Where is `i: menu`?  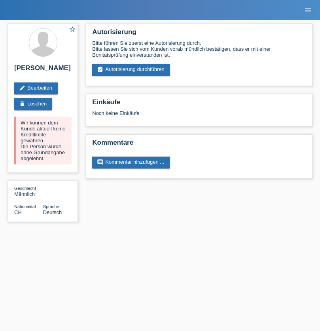
i: menu is located at coordinates (308, 10).